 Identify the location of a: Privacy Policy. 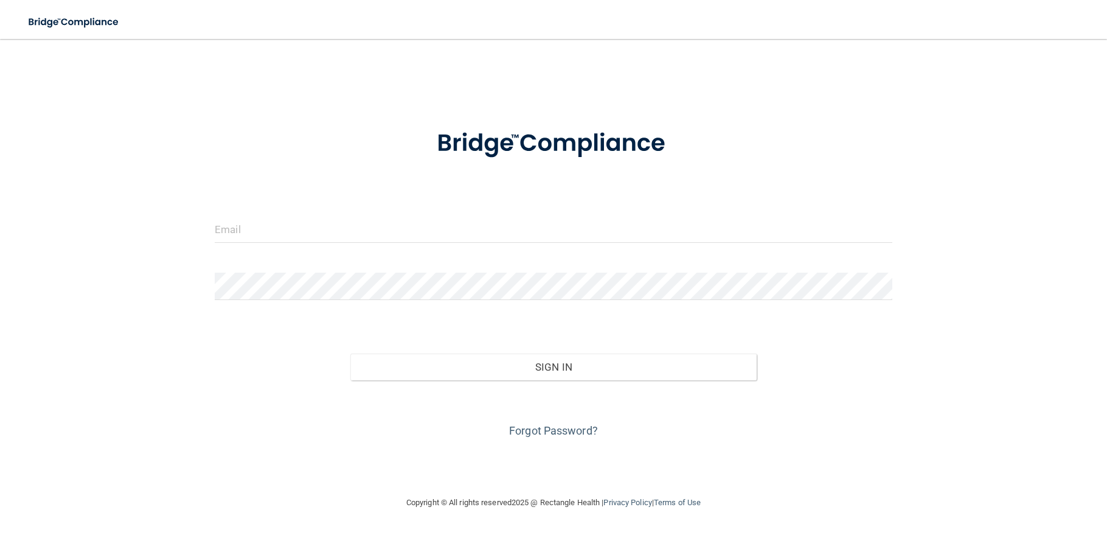
(627, 502).